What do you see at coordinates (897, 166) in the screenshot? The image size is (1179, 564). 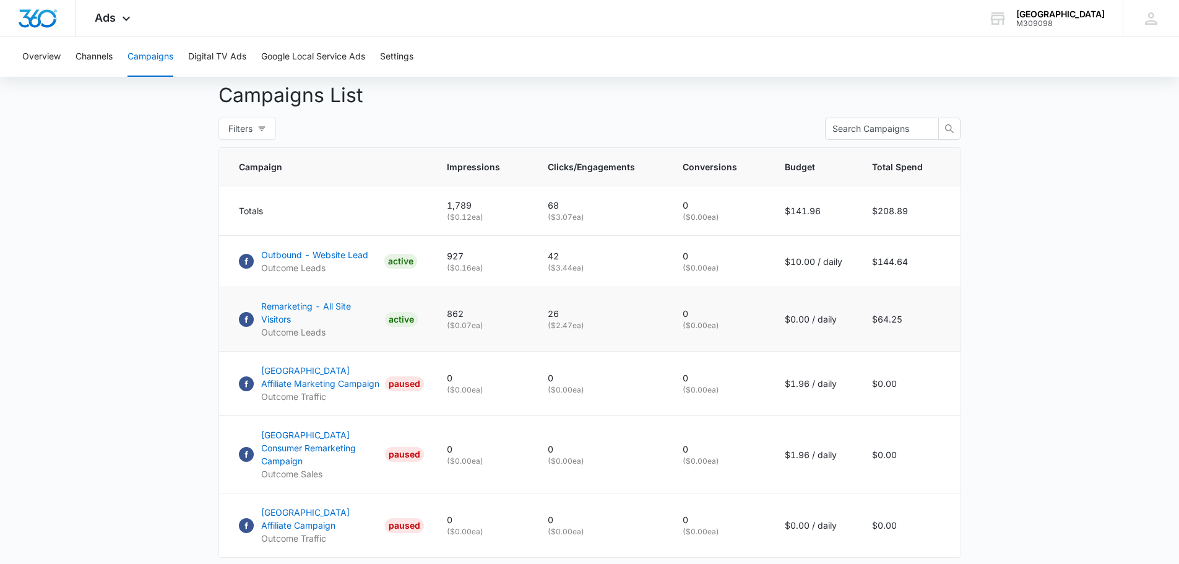 I see `span: Total Spend` at bounding box center [897, 166].